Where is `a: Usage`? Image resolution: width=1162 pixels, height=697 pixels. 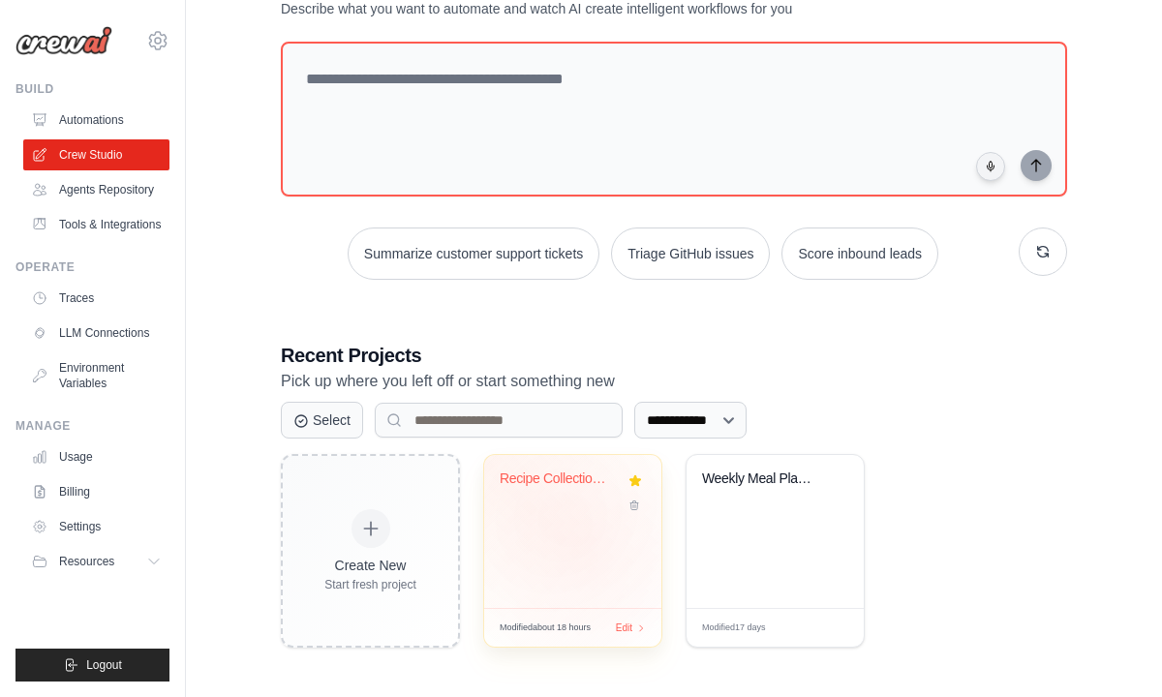
a: Usage is located at coordinates (96, 457).